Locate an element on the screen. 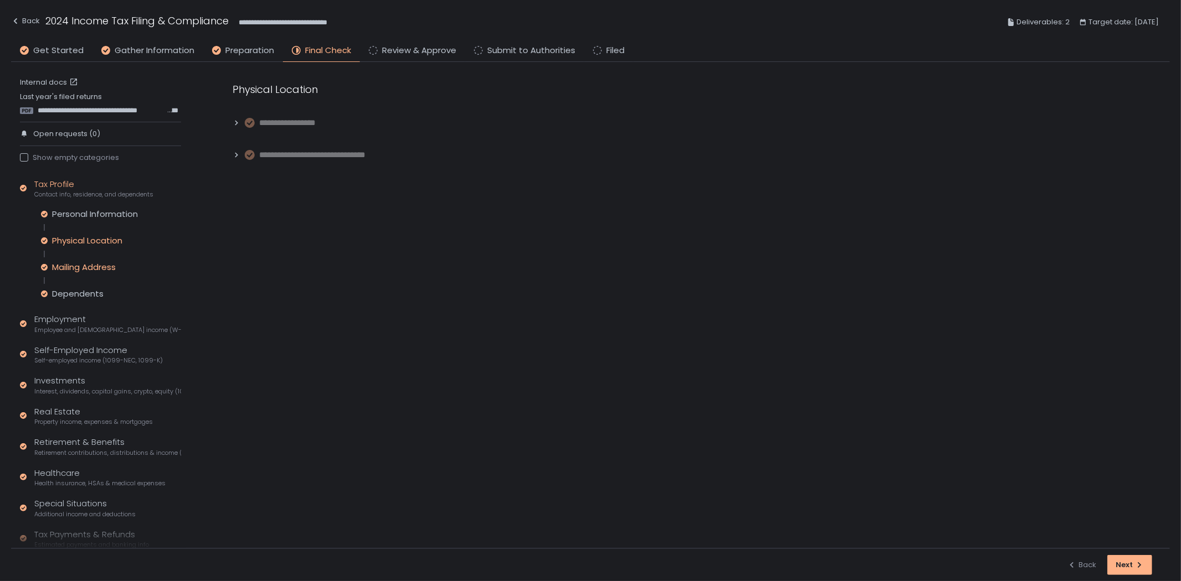 This screenshot has height=581, width=1181. span: Retirement contributions, distributions & income (1099-R, 5498) is located at coordinates (107, 453).